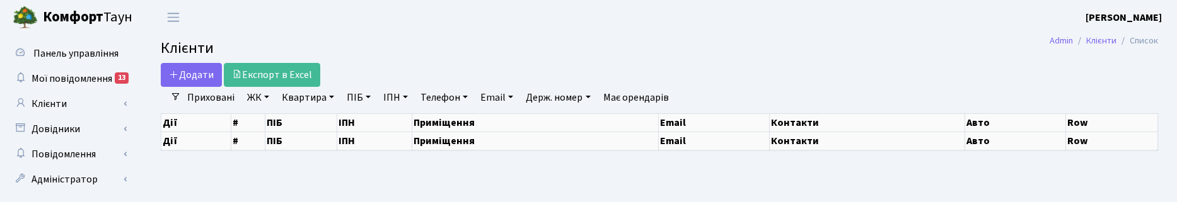 Image resolution: width=1177 pixels, height=202 pixels. I want to click on a: Адміністратор, so click(69, 180).